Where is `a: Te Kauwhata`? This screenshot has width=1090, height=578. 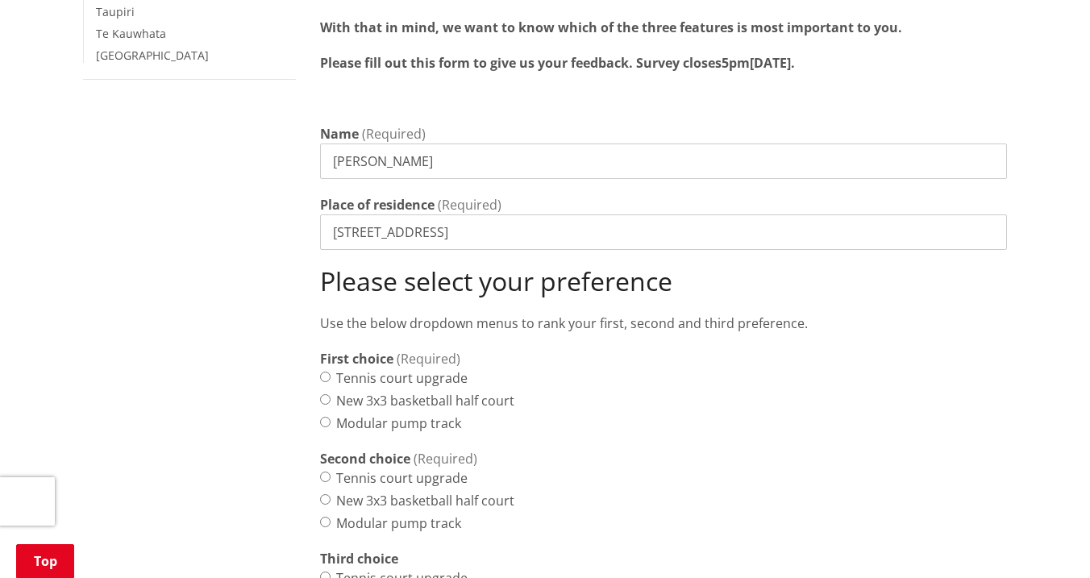 a: Te Kauwhata is located at coordinates (131, 33).